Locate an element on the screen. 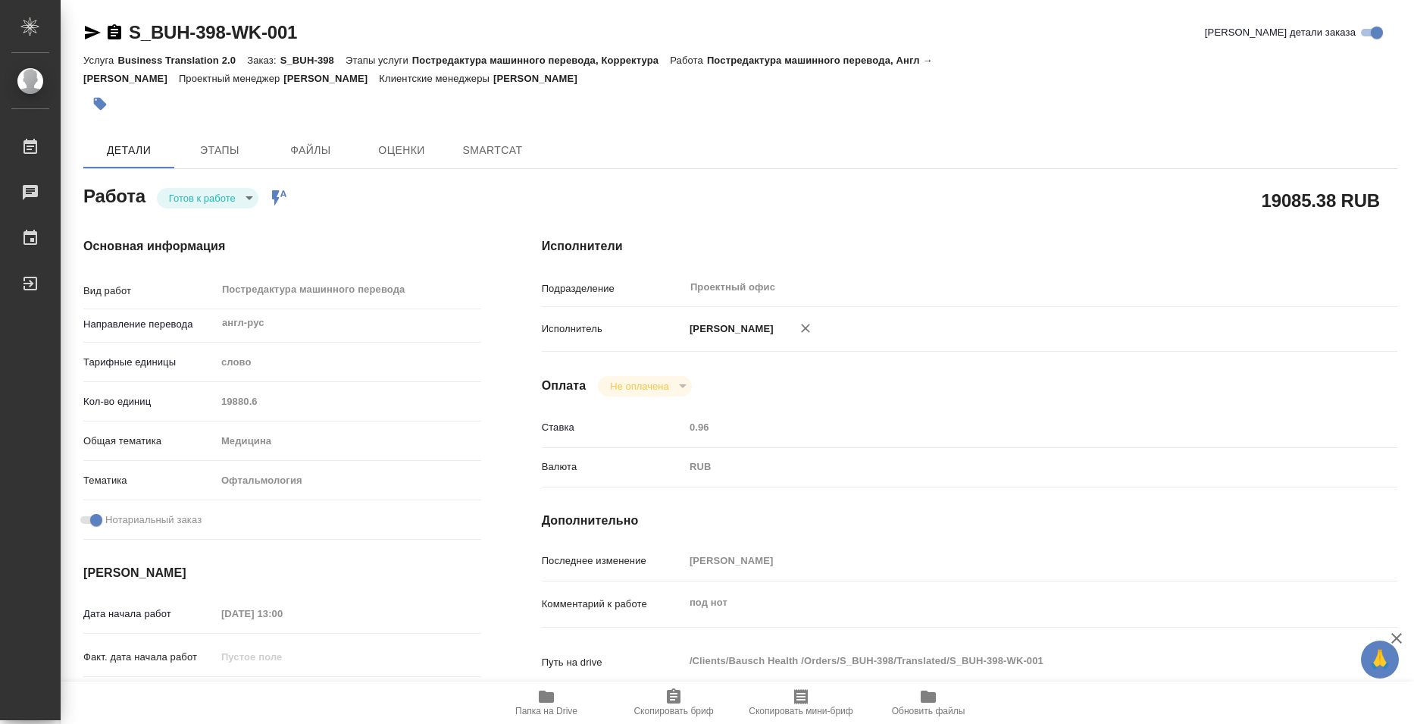  span: Нотариальный заказ is located at coordinates (153, 520).